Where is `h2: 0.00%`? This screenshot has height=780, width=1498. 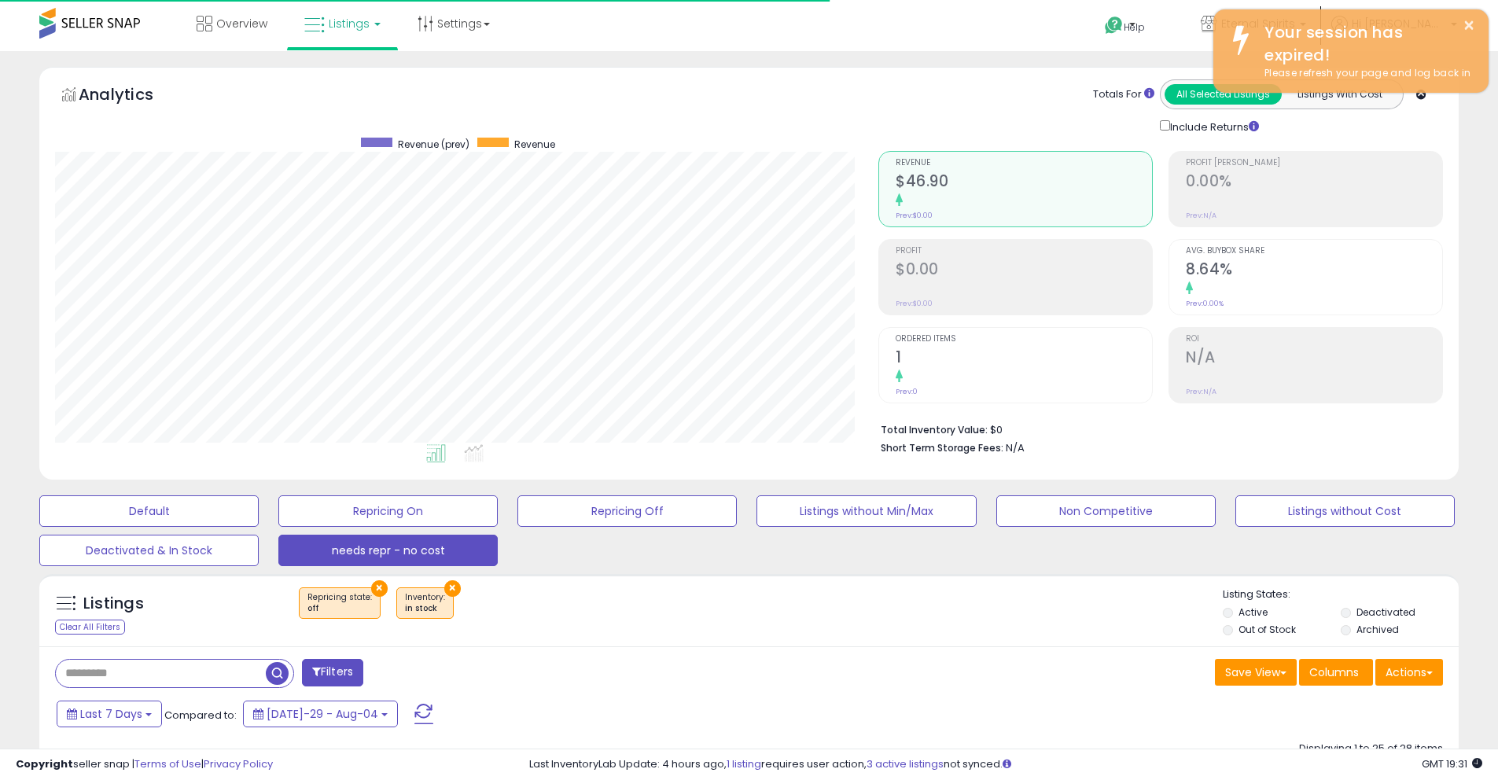
h2: 0.00% is located at coordinates (1314, 182).